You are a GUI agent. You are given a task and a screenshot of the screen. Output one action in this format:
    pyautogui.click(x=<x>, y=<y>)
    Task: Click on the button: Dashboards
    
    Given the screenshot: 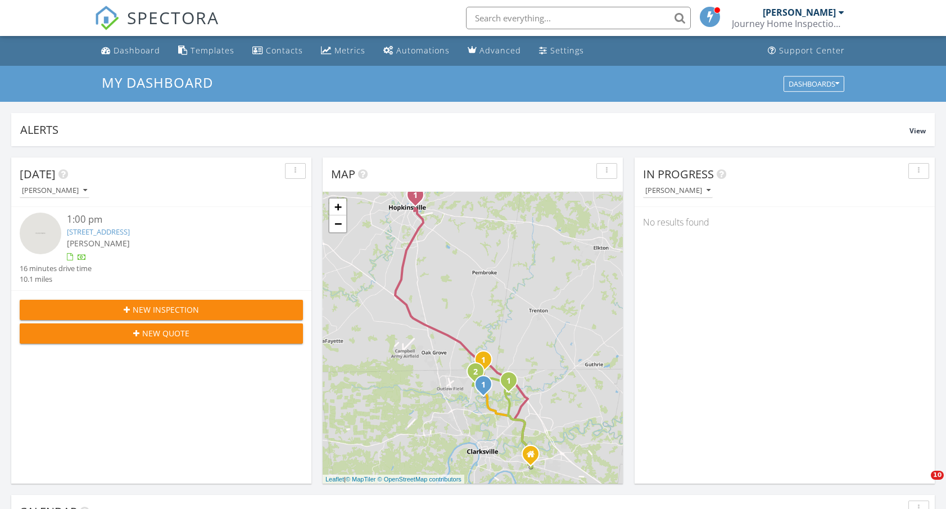 What is the action you would take?
    pyautogui.click(x=814, y=84)
    